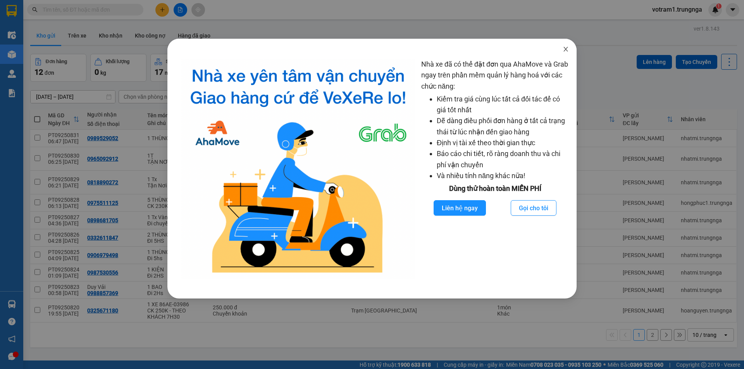  What do you see at coordinates (503, 105) in the screenshot?
I see `li: Kiểm tra giá cùng lúc tất cả đối tác để có giá tốt nhất` at bounding box center [503, 105].